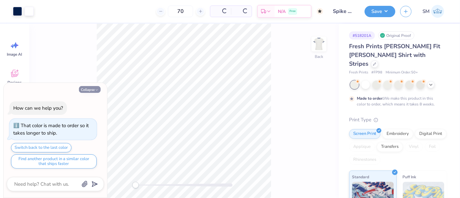 The width and height of the screenshot is (460, 198). What do you see at coordinates (358, 72) in the screenshot?
I see `span: Fresh Prints` at bounding box center [358, 72].